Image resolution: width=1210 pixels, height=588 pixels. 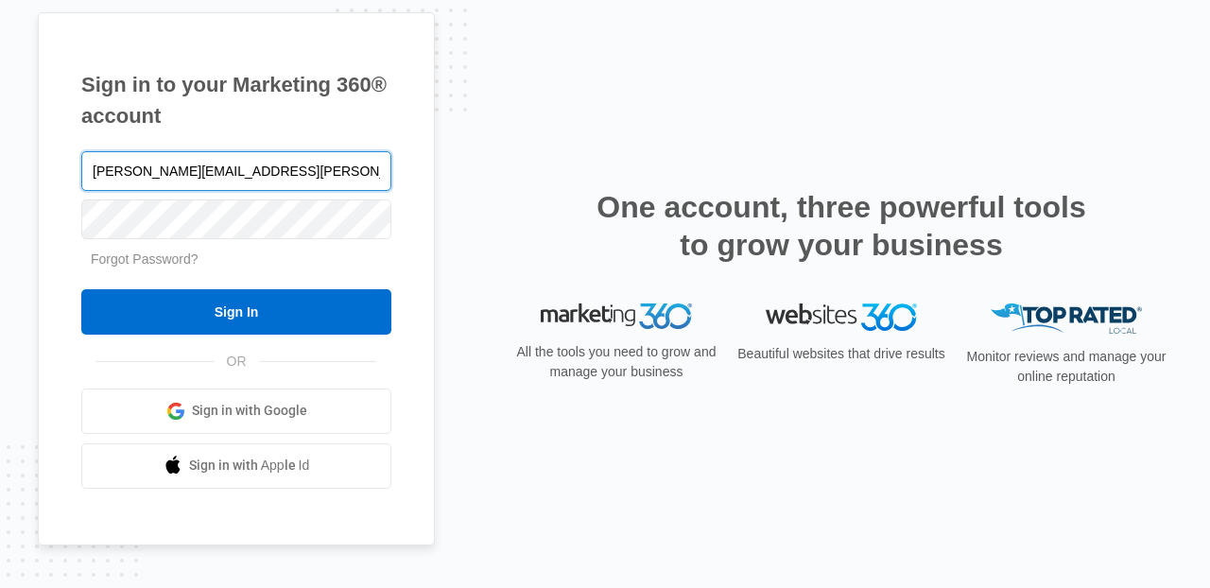 What do you see at coordinates (236, 466) in the screenshot?
I see `a: Sign in with Apple Id` at bounding box center [236, 466].